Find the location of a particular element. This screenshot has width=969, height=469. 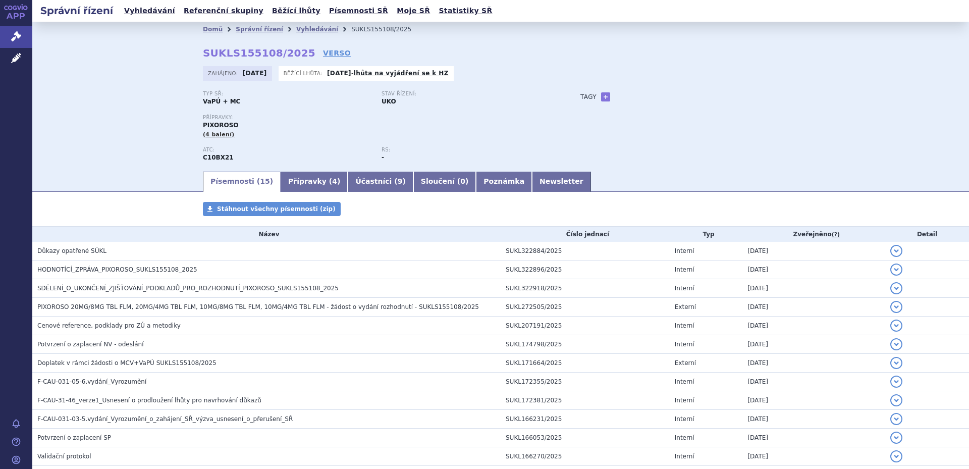

span: Cenové reference, podklady pro ZÚ a metodiky is located at coordinates (109, 326).